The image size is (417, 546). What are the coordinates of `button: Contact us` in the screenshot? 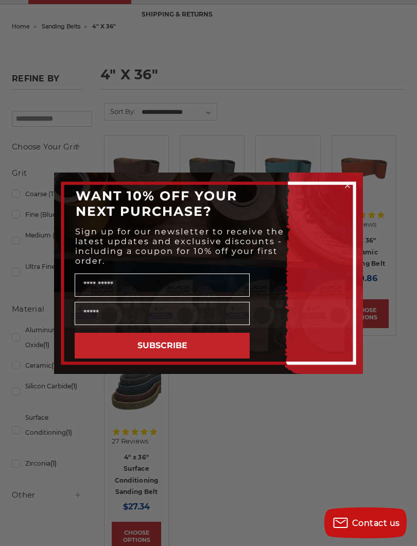 It's located at (366, 523).